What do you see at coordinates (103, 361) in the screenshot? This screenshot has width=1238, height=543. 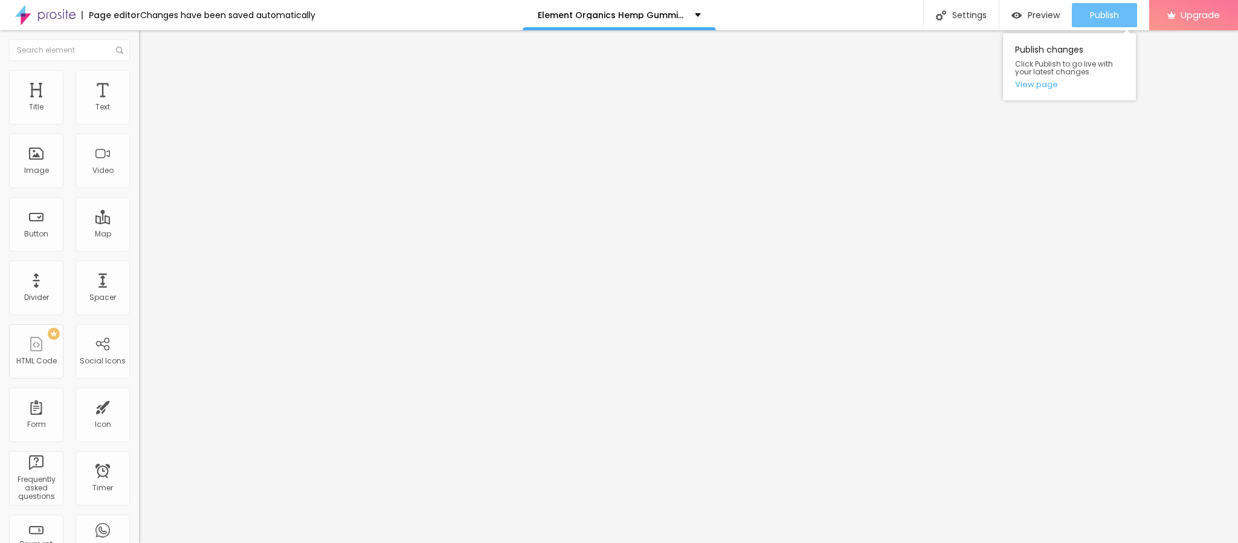 I see `div: Social Icons` at bounding box center [103, 361].